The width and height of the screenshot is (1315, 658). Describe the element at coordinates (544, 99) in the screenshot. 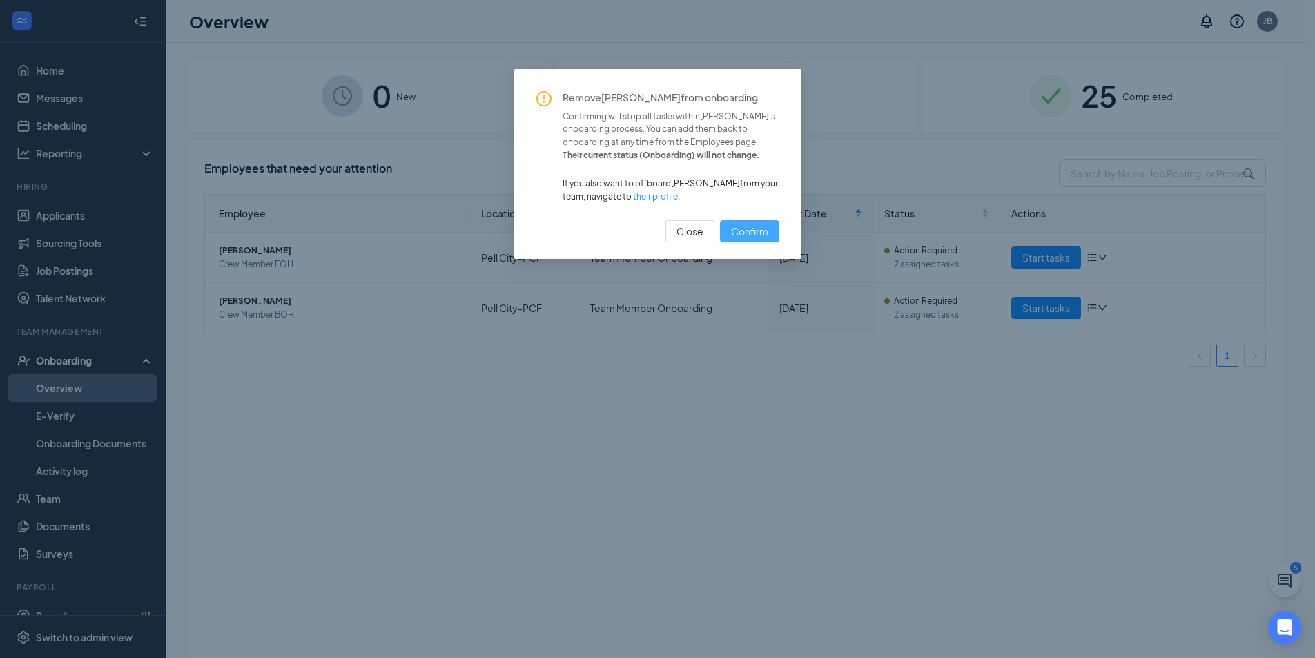

I see `span: exclamation-circle` at that location.